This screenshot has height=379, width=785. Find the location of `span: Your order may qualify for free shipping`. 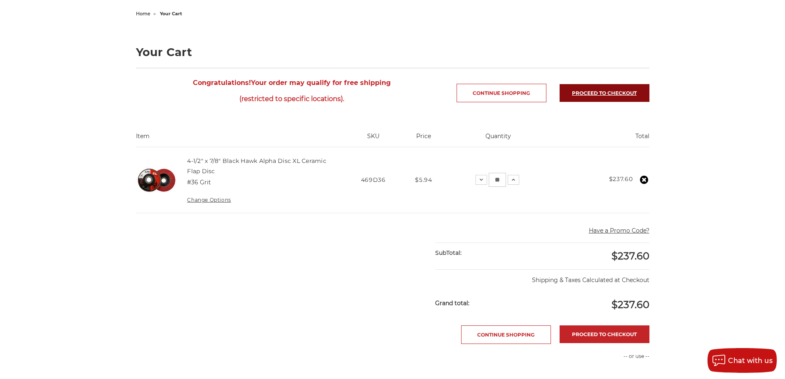

span: Your order may qualify for free shipping is located at coordinates (292, 91).